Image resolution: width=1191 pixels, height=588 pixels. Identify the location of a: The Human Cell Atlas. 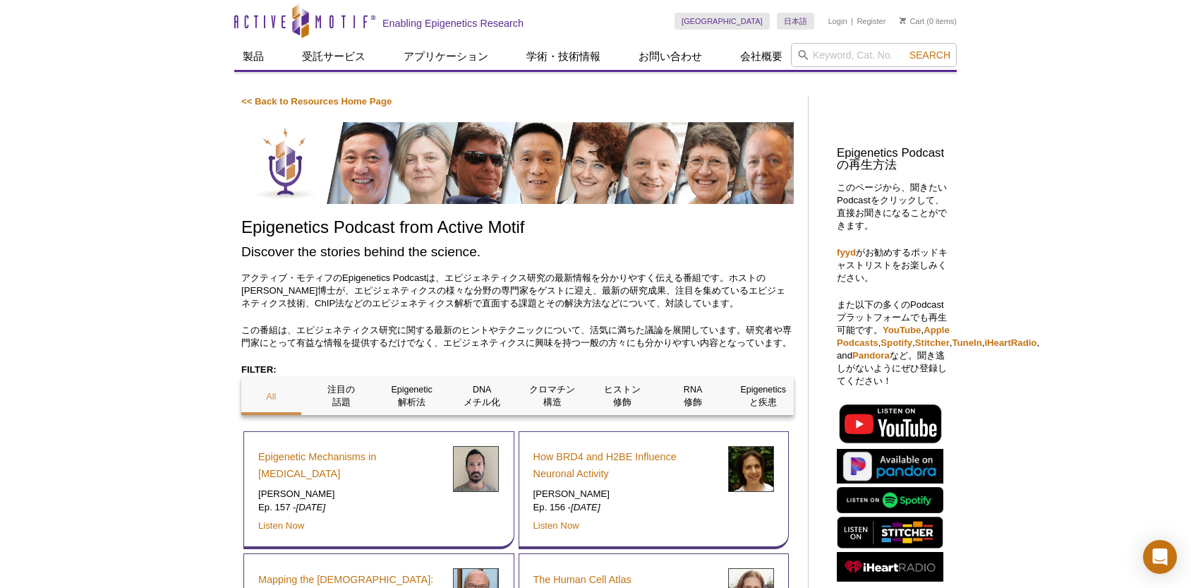
(582, 580).